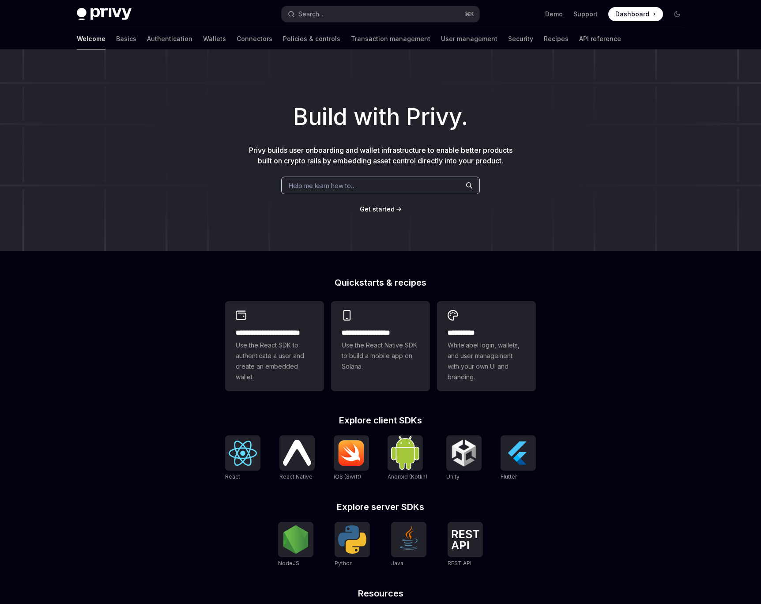  Describe the element at coordinates (469, 14) in the screenshot. I see `span: ⌘ K` at that location.